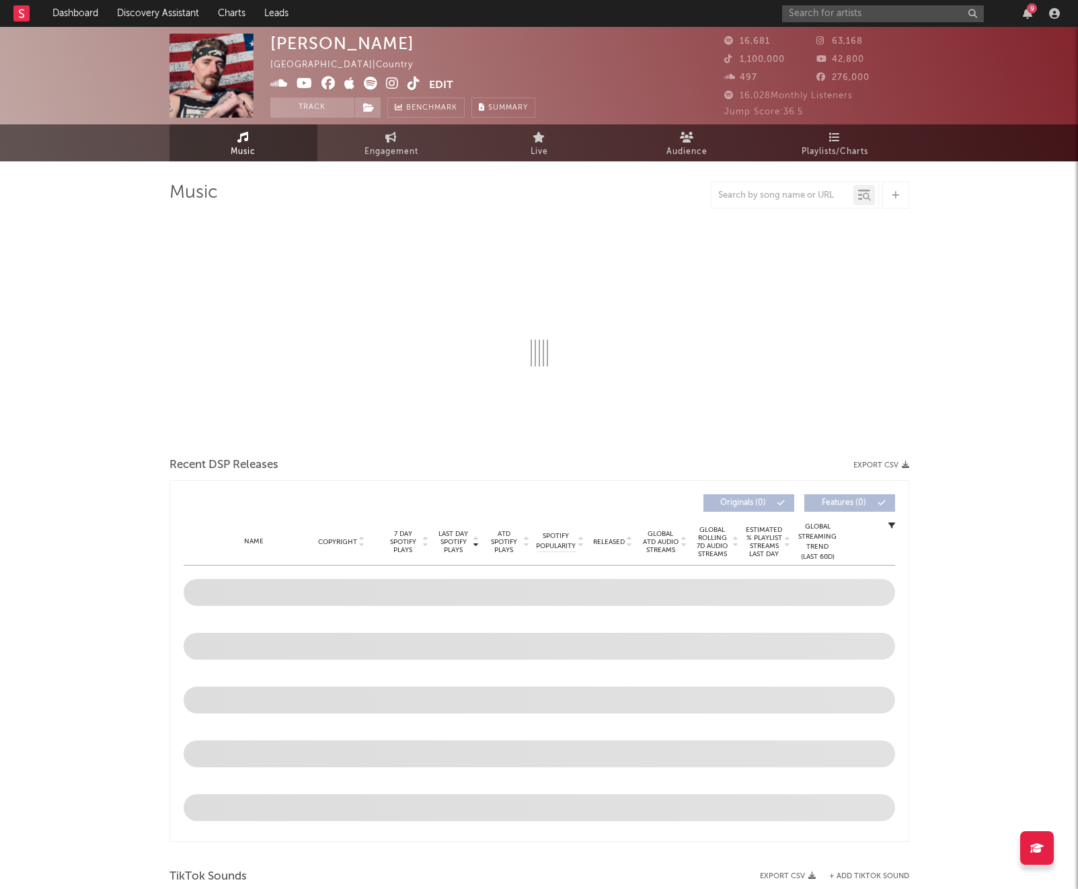 This screenshot has width=1078, height=889. Describe the element at coordinates (688, 143) in the screenshot. I see `a: Audience` at that location.